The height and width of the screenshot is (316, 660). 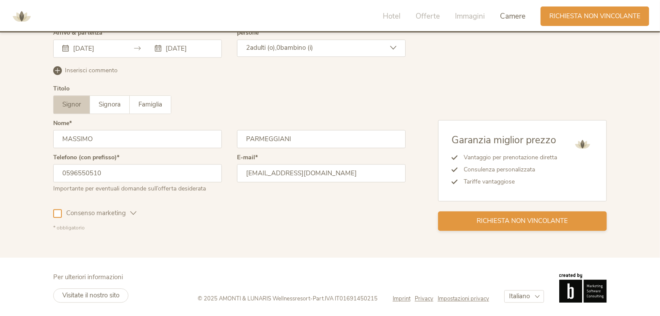 I want to click on span: 2, so click(x=248, y=48).